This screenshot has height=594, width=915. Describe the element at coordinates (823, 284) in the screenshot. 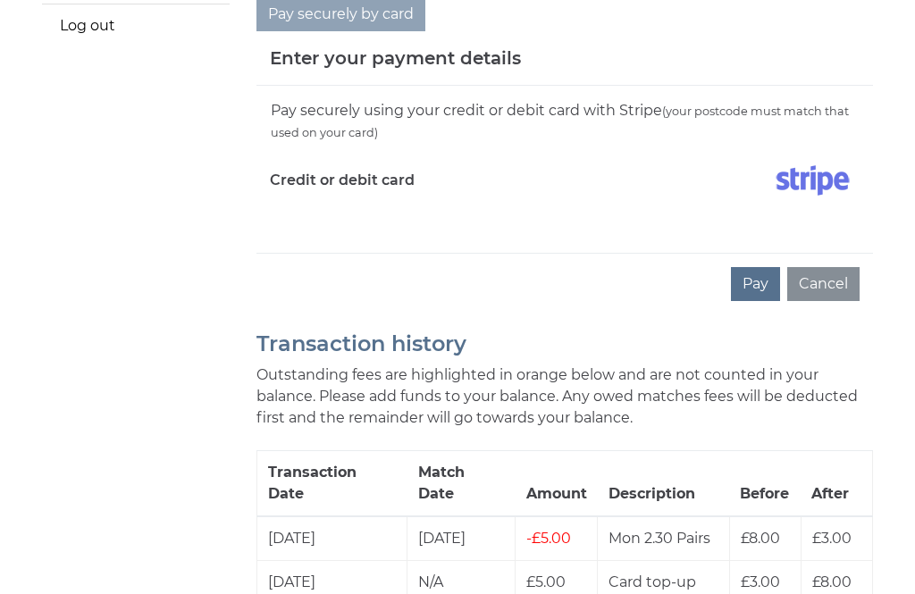

I see `button: Cancel` at that location.